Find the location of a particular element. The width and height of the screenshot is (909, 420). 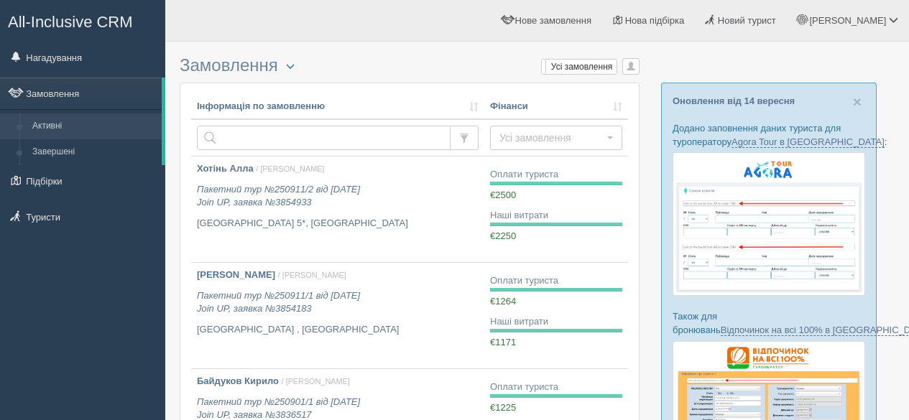

img: agora-tour-%D1%84%D0%BE%D1%80%D0%BC%D0%B0-%D0%B1%D1%80%D0%BE%D0%BD%D1%8E%D0%B2%D0%B0%D0%BD%D0%BD%... is located at coordinates (769, 224).